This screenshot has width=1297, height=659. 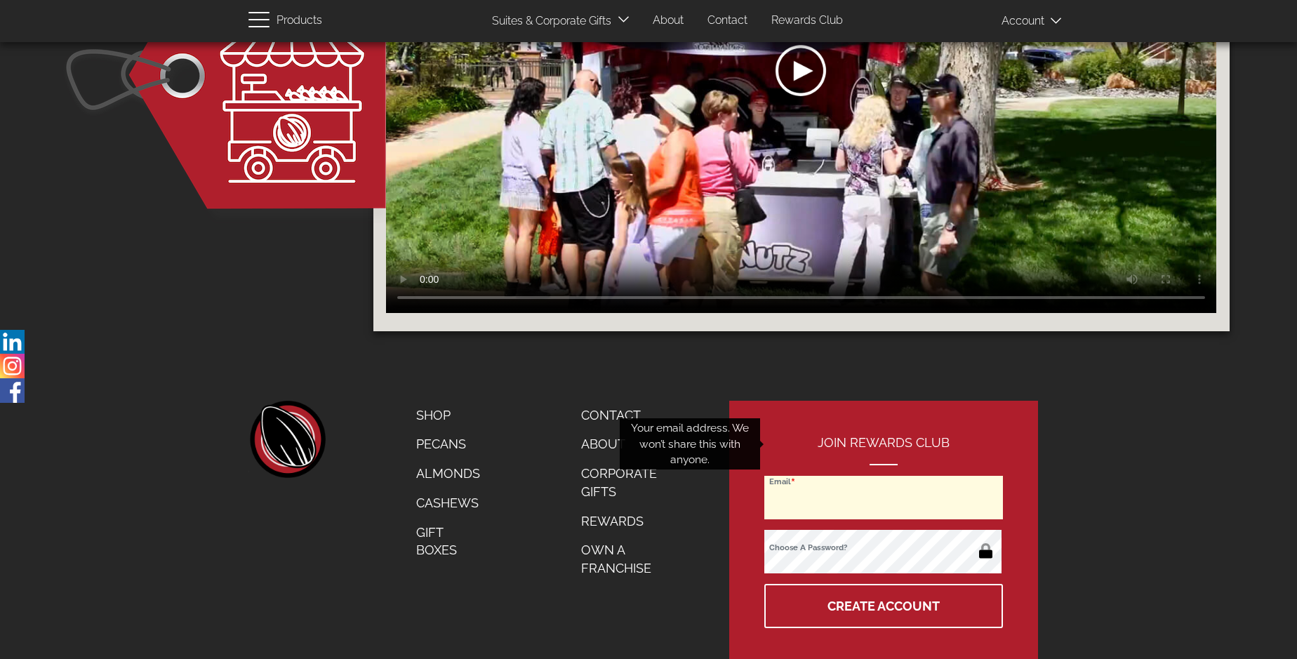 I want to click on a: Rewards, so click(x=628, y=522).